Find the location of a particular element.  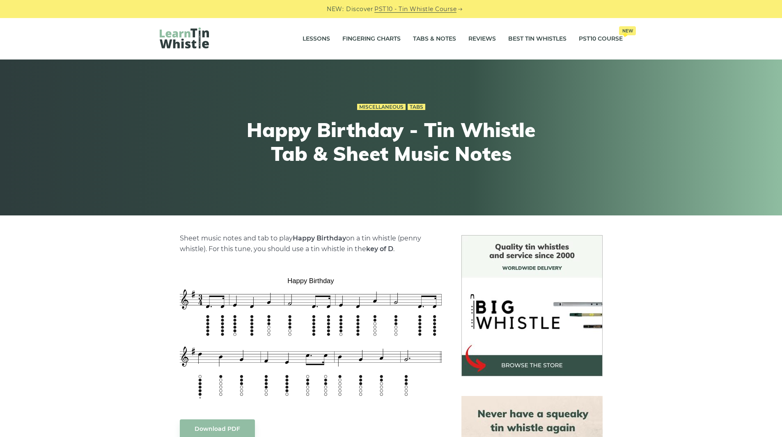

span: New is located at coordinates (627, 31).